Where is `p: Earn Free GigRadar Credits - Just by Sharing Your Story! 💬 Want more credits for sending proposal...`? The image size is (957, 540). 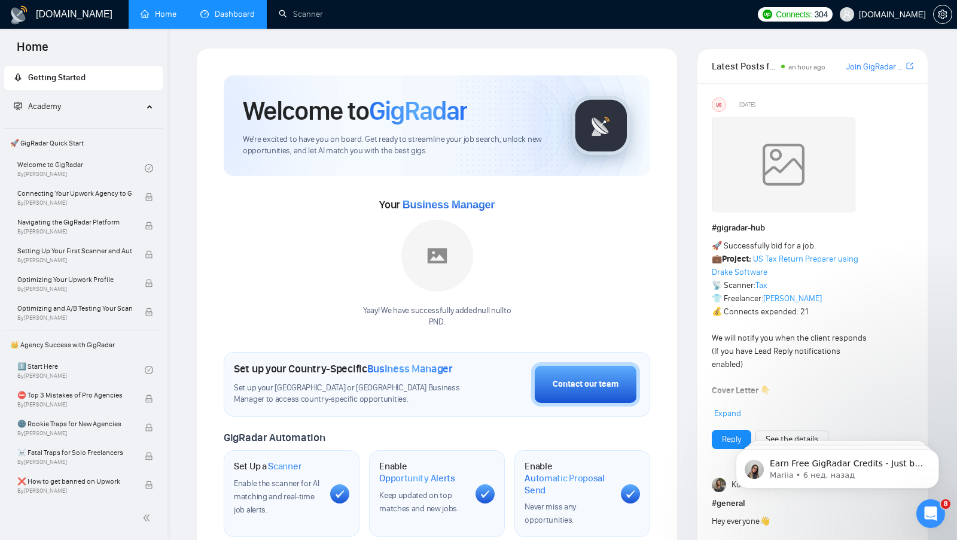 p: Earn Free GigRadar Credits - Just by Sharing Your Story! 💬 Want more credits for sending proposal... is located at coordinates (129, 40).